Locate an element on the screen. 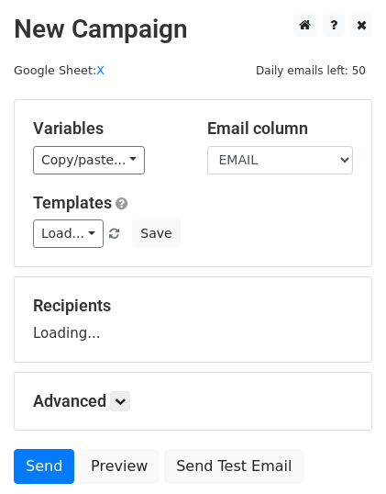 The width and height of the screenshot is (386, 494). h5: Advanced is located at coordinates (193, 401).